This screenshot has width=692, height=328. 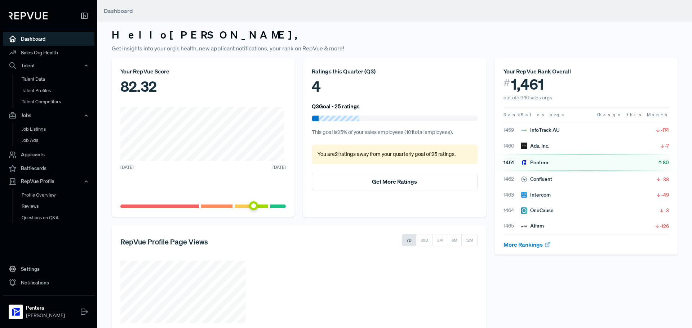 What do you see at coordinates (527, 245) in the screenshot?
I see `a: More Rankings` at bounding box center [527, 245].